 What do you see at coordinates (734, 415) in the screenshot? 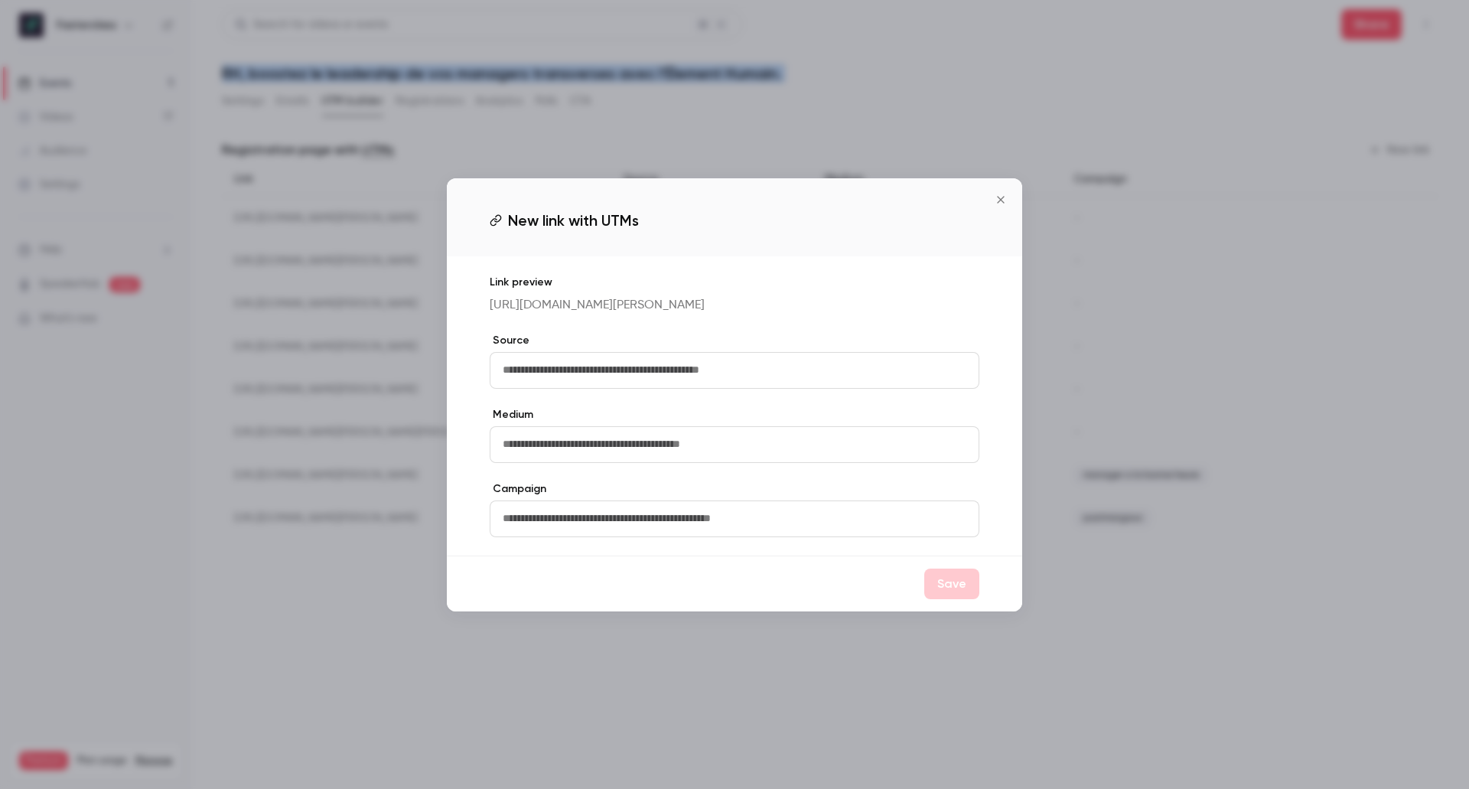
I see `label: Medium` at bounding box center [734, 415].